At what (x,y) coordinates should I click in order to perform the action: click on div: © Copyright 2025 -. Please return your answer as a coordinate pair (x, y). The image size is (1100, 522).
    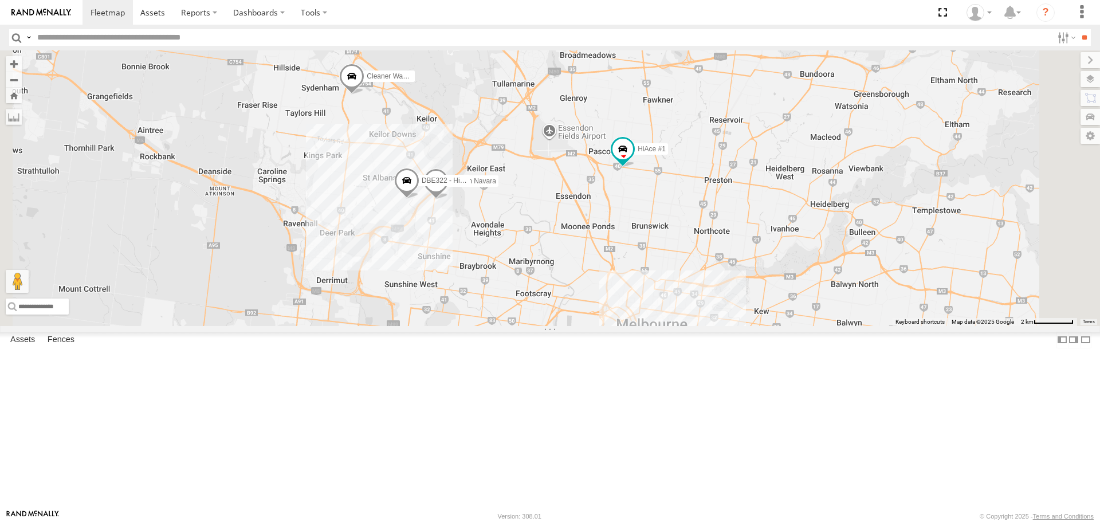
    Looking at the image, I should click on (1037, 516).